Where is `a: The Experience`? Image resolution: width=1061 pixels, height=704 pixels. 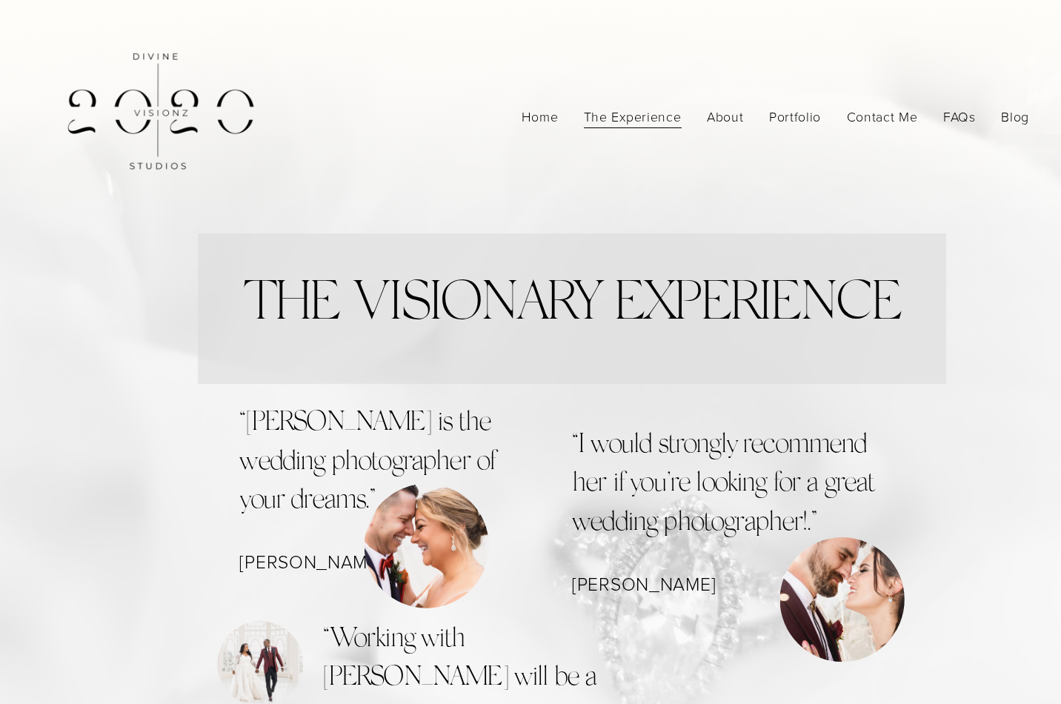
a: The Experience is located at coordinates (633, 116).